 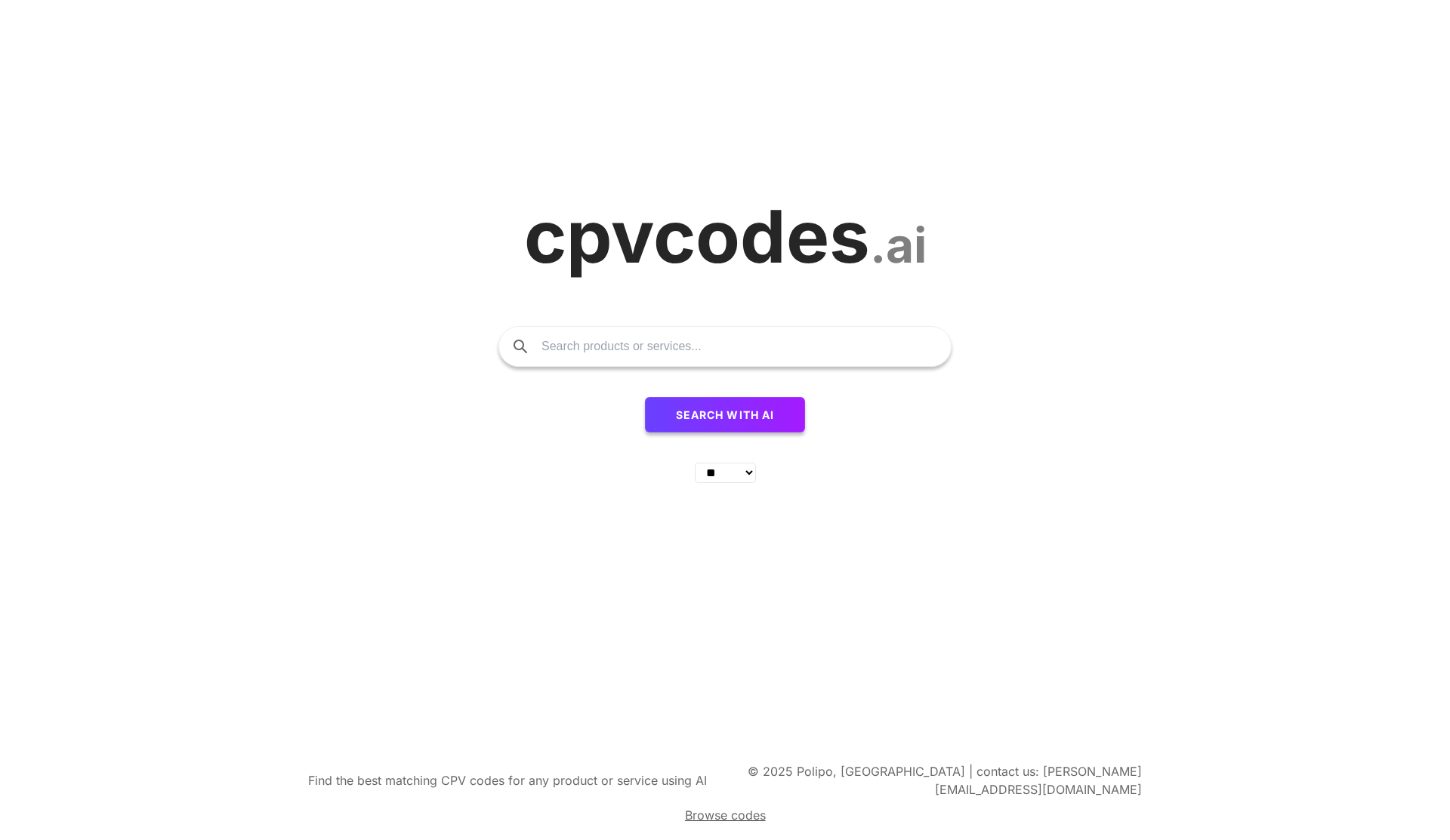 I want to click on button: Search with AI, so click(x=725, y=416).